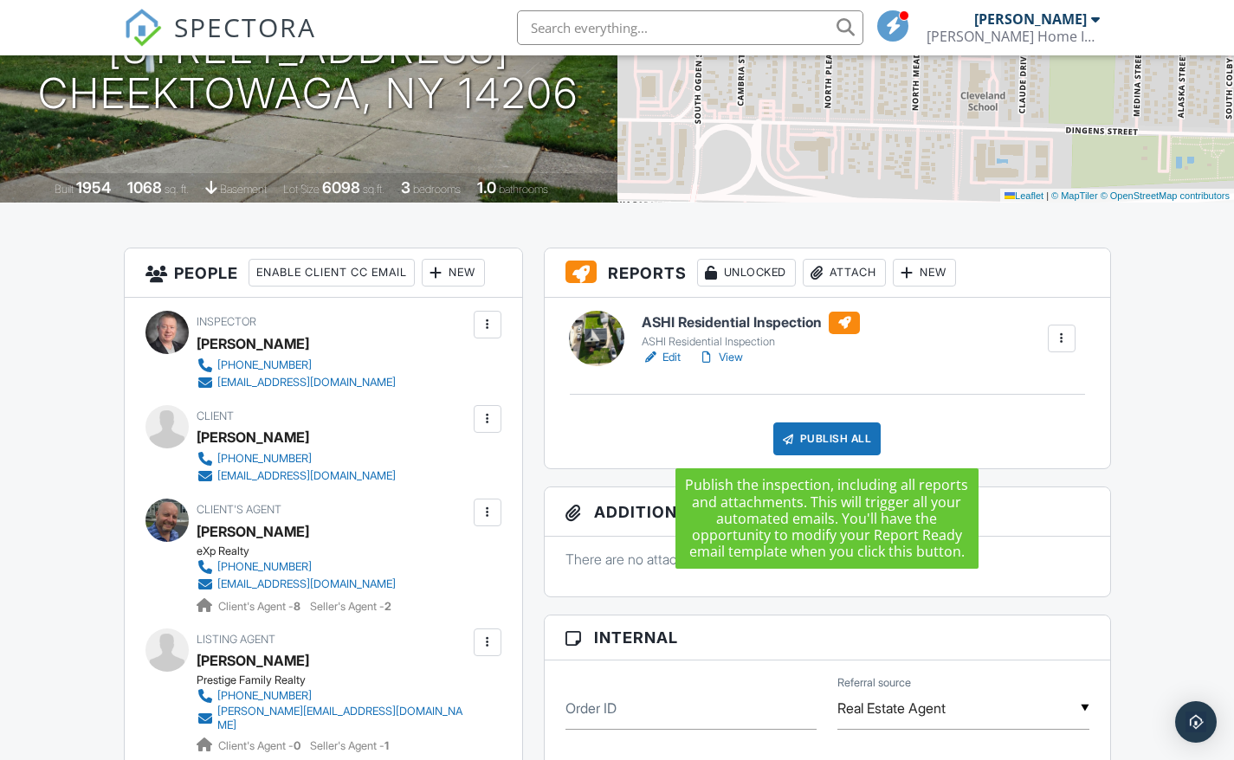  What do you see at coordinates (226, 321) in the screenshot?
I see `span: Inspector` at bounding box center [226, 321].